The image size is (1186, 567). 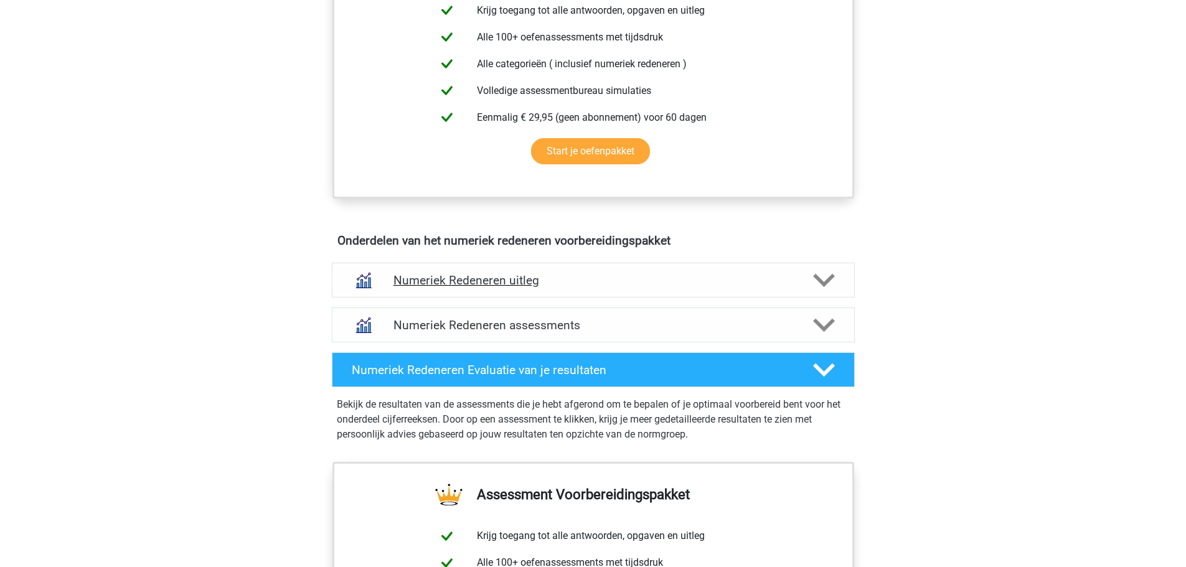 I want to click on h4: Numeriek Redeneren uitleg, so click(x=594, y=280).